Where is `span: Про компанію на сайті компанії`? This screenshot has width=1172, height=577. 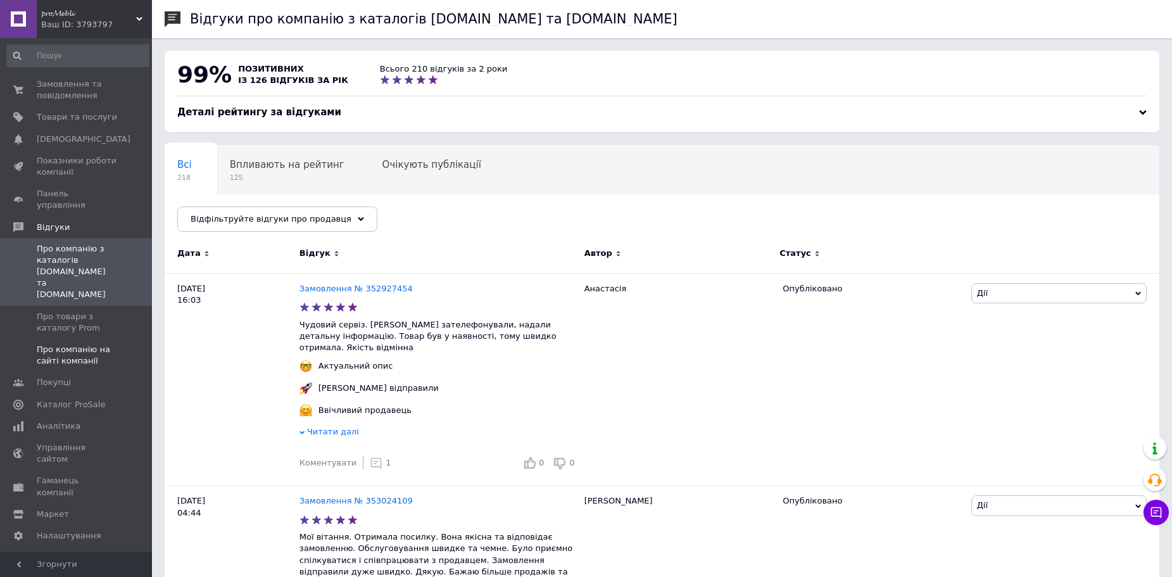 span: Про компанію на сайті компанії is located at coordinates (77, 355).